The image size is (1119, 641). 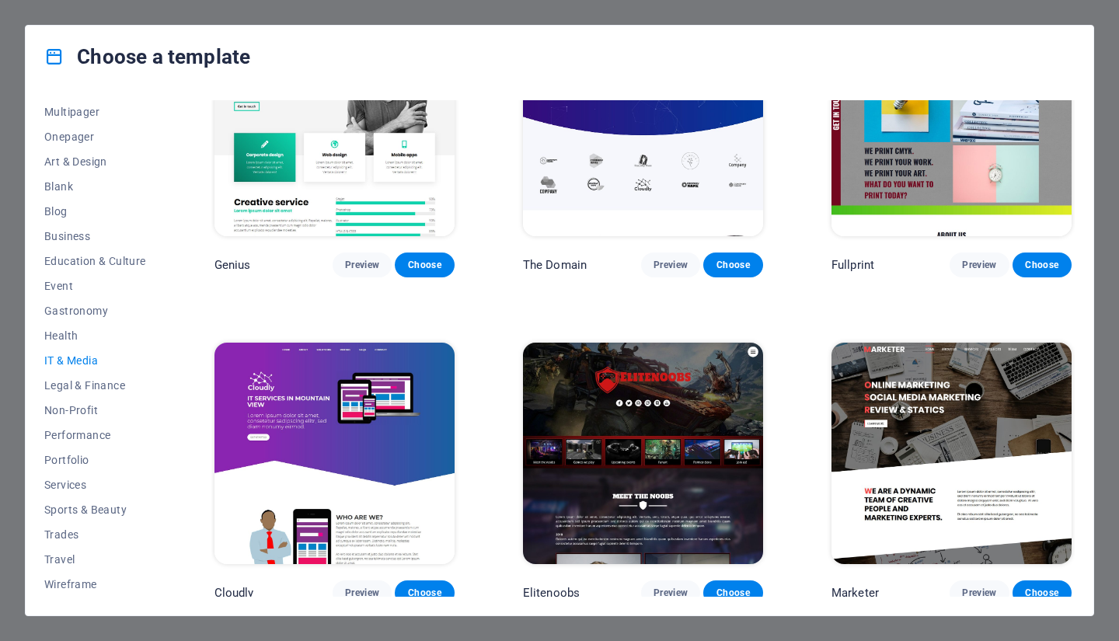 I want to click on button: Travel, so click(x=95, y=559).